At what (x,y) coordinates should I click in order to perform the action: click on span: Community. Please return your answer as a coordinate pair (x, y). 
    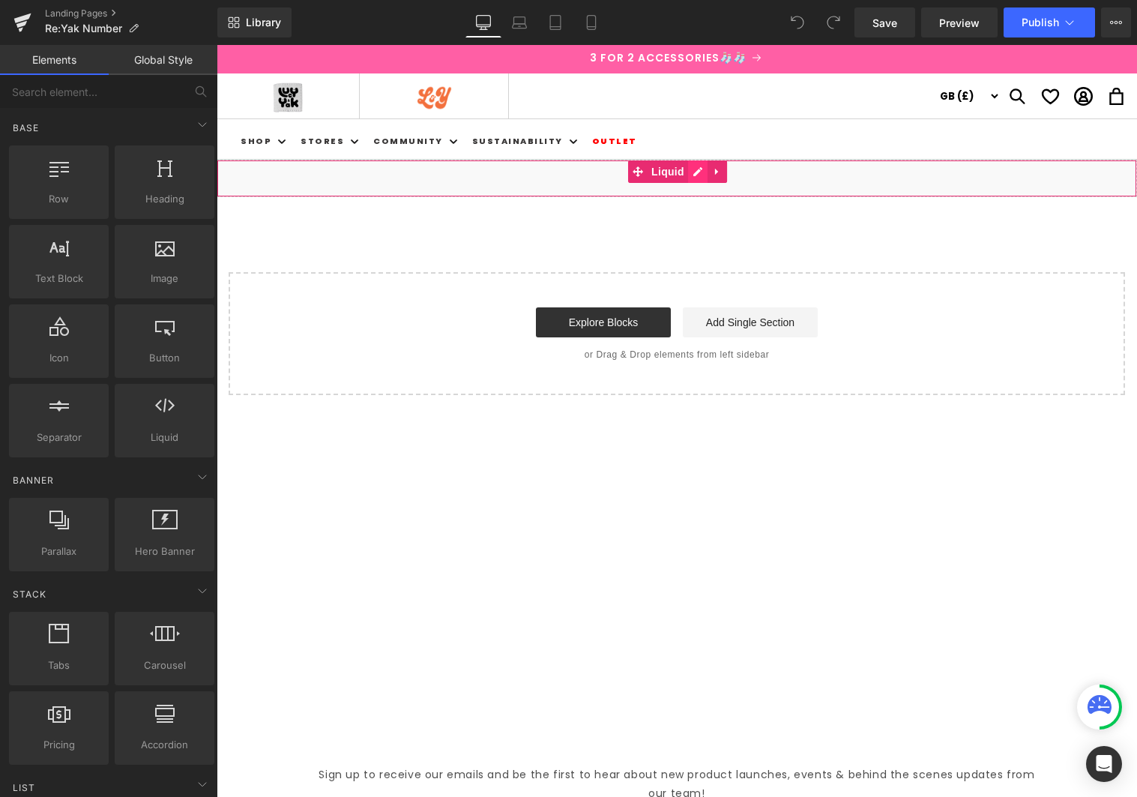
    Looking at the image, I should click on (191, 96).